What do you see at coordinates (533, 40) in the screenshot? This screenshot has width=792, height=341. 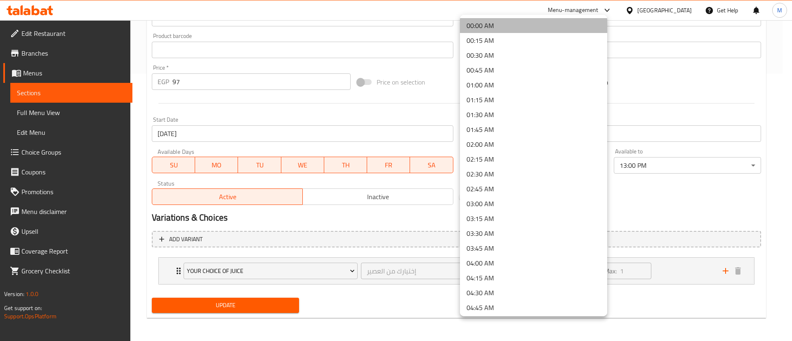 I see `li: 00:15 AM` at bounding box center [533, 40].